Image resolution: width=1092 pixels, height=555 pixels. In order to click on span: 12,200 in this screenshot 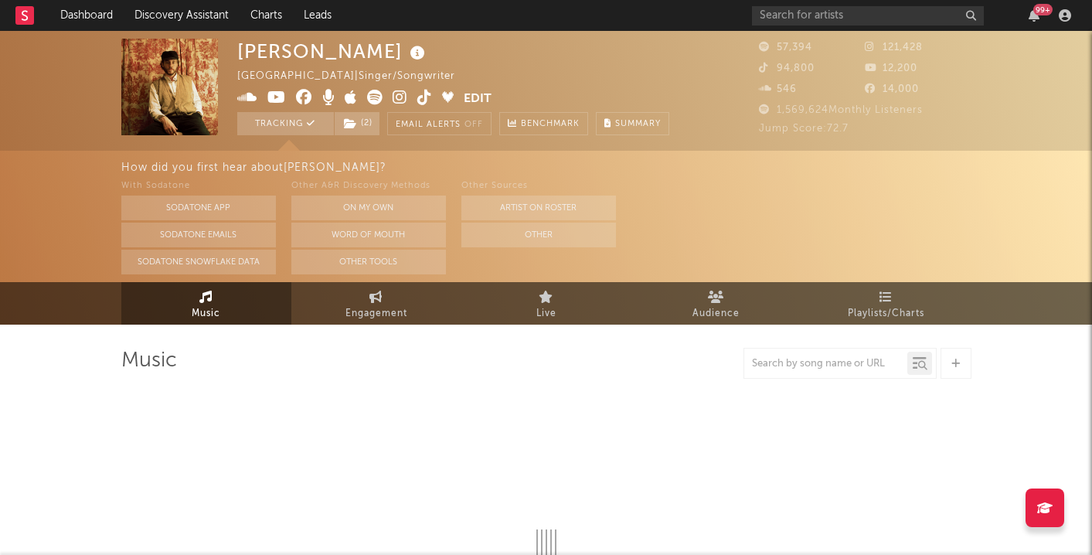, I will do `click(891, 68)`.